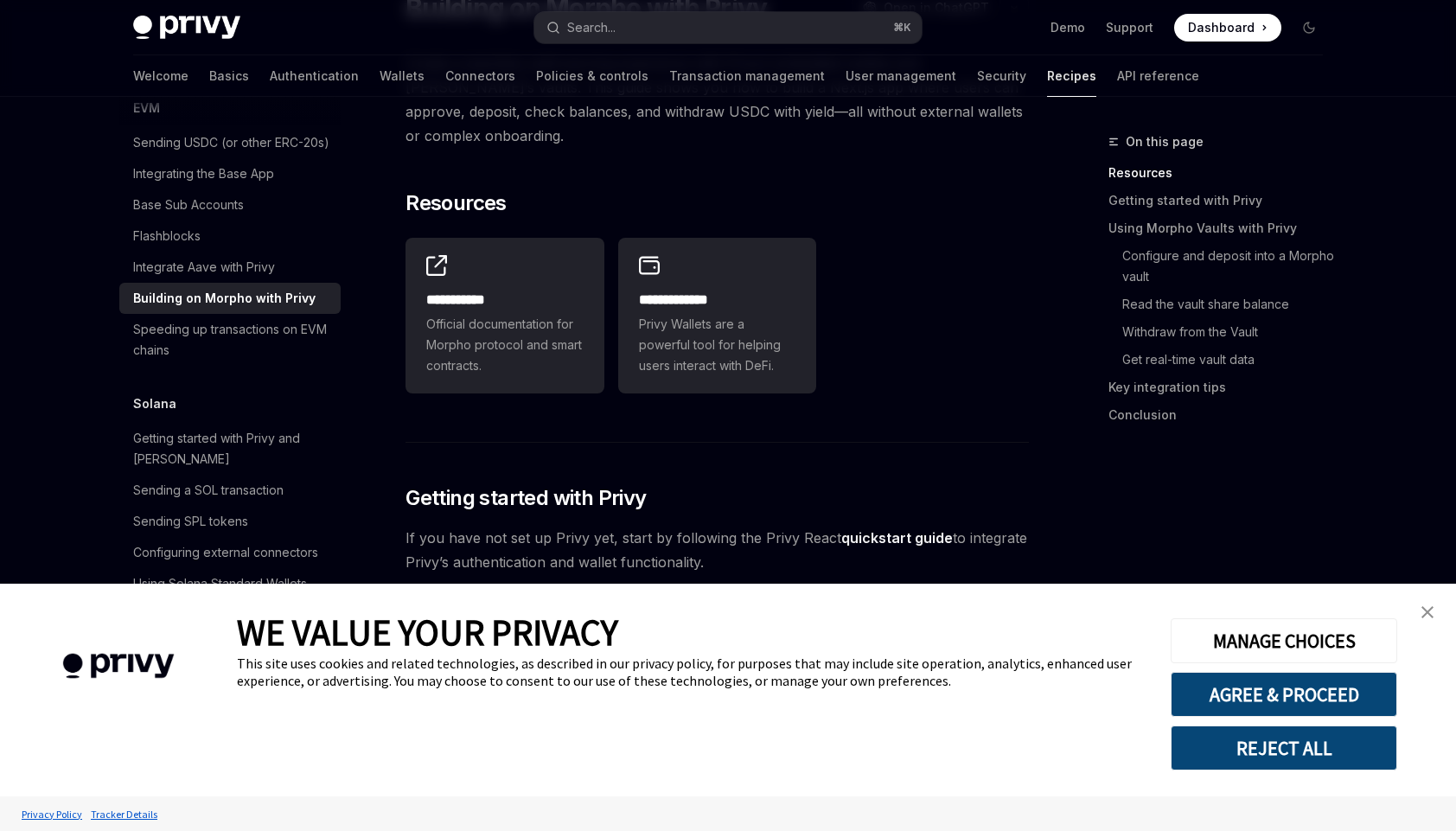 This screenshot has width=1456, height=831. What do you see at coordinates (592, 28) in the screenshot?
I see `div: Search...` at bounding box center [592, 28].